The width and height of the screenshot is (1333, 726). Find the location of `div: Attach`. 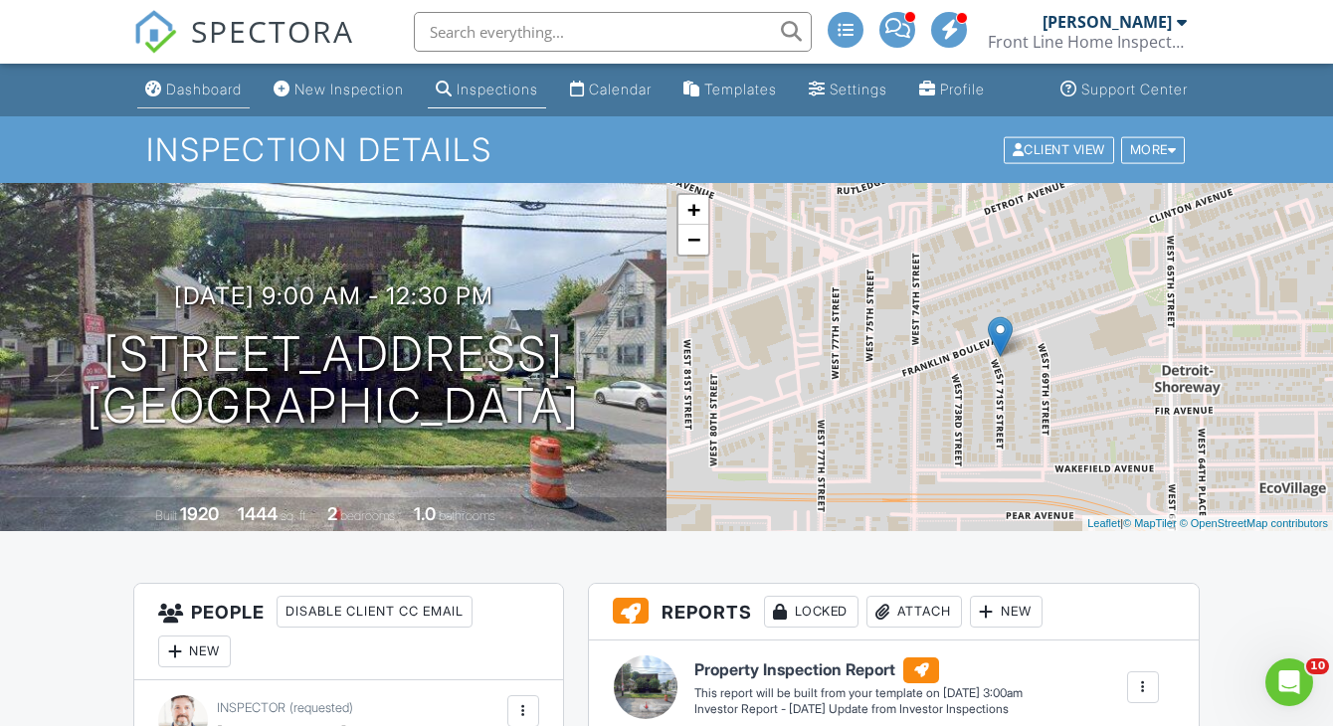

div: Attach is located at coordinates (914, 612).